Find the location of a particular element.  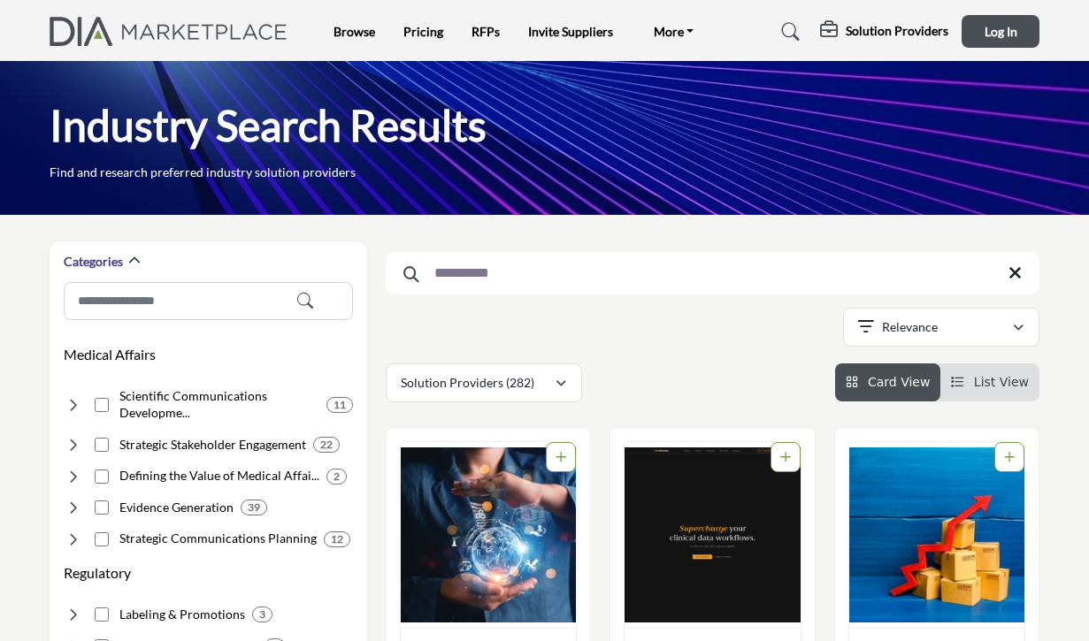

input: Search Category is located at coordinates (208, 301).